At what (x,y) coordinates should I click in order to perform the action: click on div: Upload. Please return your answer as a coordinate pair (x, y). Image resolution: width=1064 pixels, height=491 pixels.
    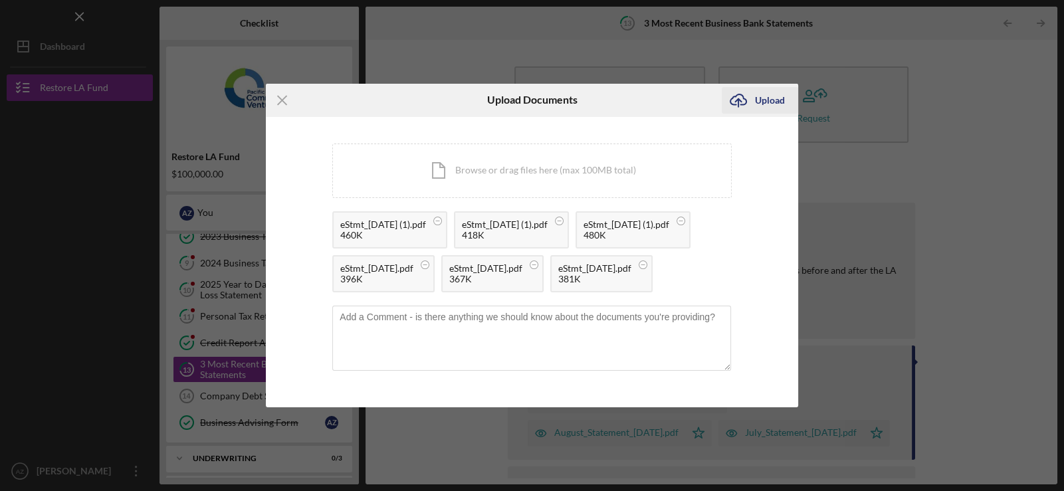
    Looking at the image, I should click on (770, 100).